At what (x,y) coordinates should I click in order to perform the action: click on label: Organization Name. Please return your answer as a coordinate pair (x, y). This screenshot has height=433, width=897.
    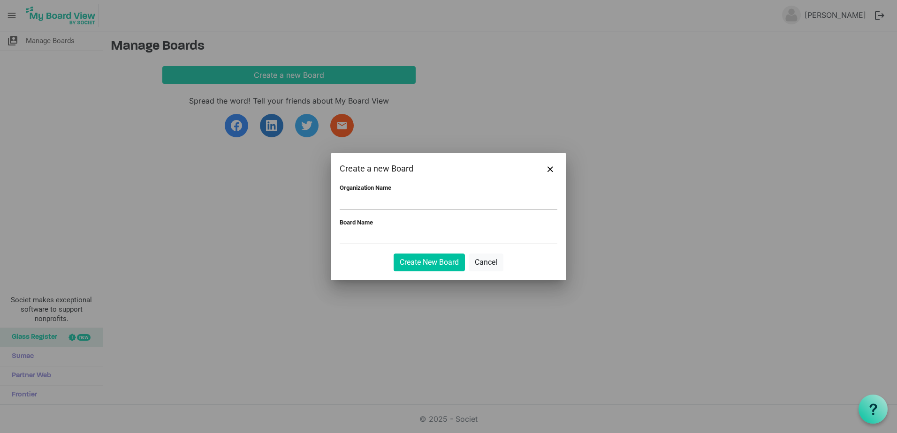
    Looking at the image, I should click on (365, 188).